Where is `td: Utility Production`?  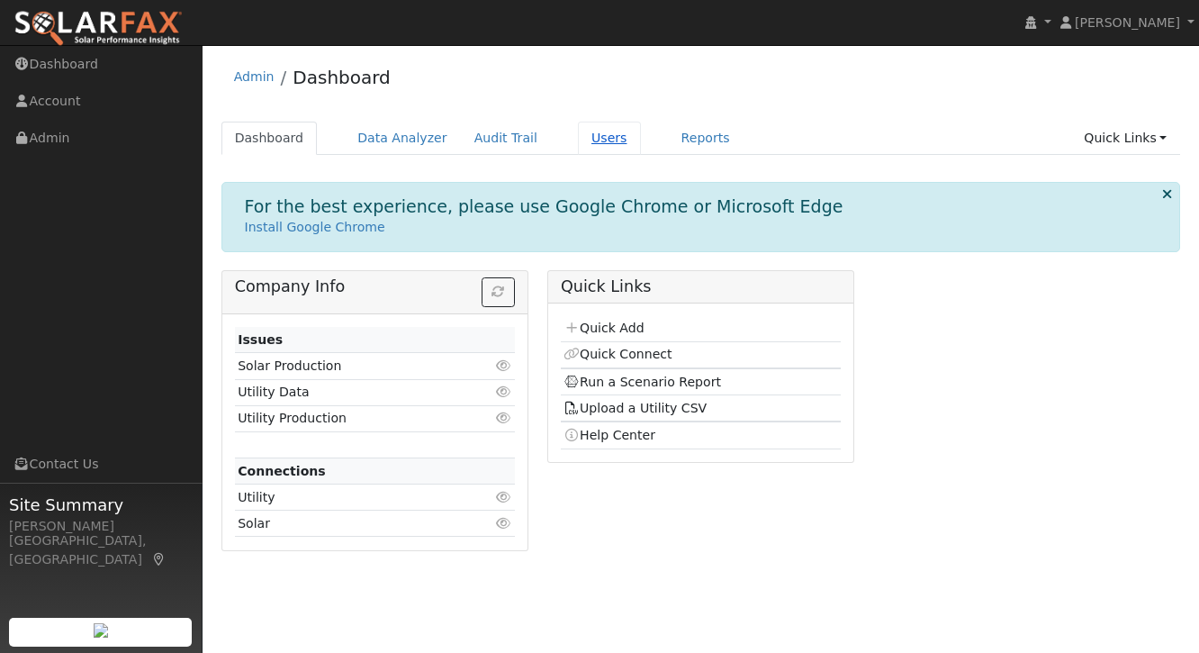 td: Utility Production is located at coordinates (352, 418).